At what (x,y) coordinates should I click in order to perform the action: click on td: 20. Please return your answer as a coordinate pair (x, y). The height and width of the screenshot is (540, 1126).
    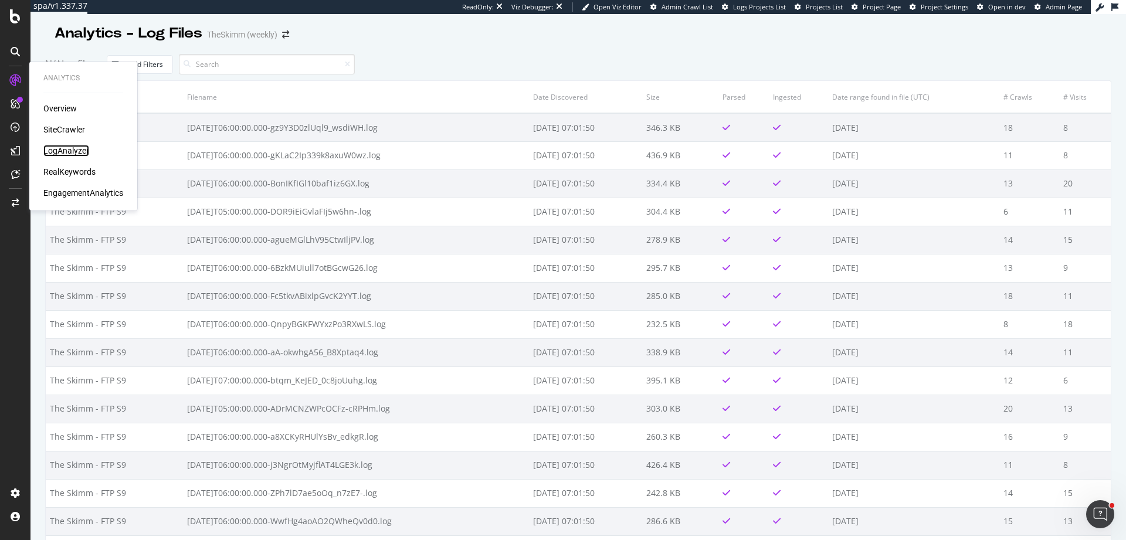
    Looking at the image, I should click on (1085, 184).